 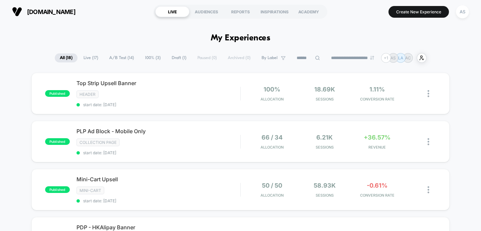 I want to click on span: Mini-Cart Upsell, so click(x=158, y=179).